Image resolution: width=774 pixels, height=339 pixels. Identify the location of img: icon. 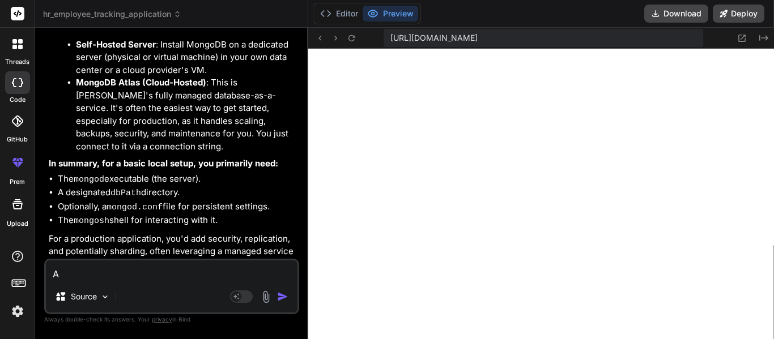
(283, 297).